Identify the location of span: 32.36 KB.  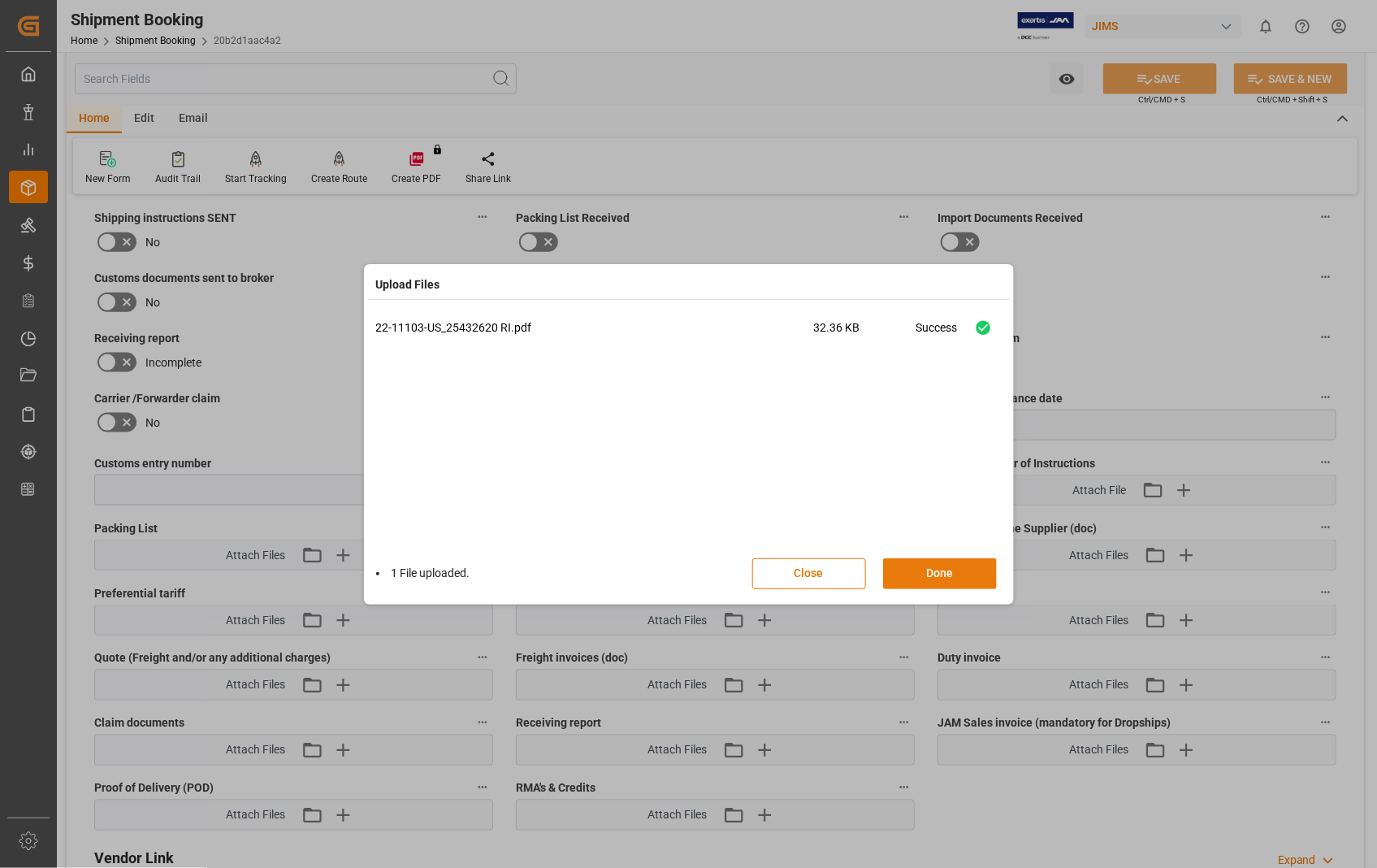
(865, 333).